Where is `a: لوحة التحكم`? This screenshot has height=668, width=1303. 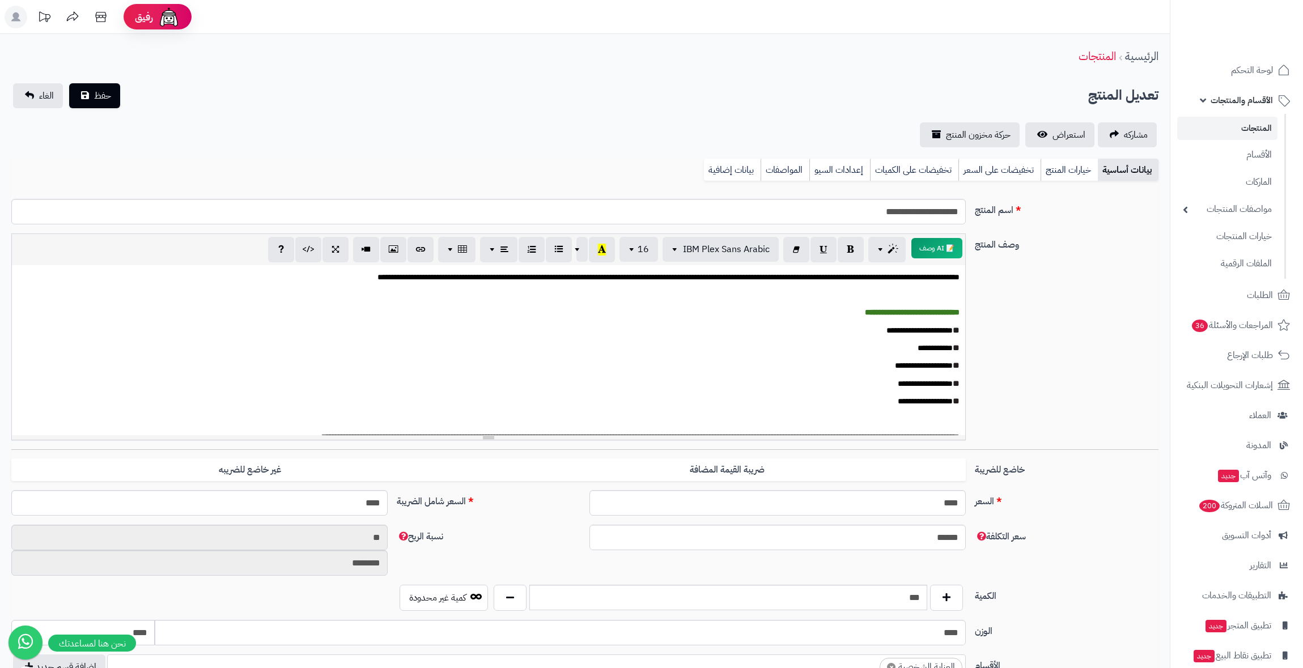 a: لوحة التحكم is located at coordinates (1236, 70).